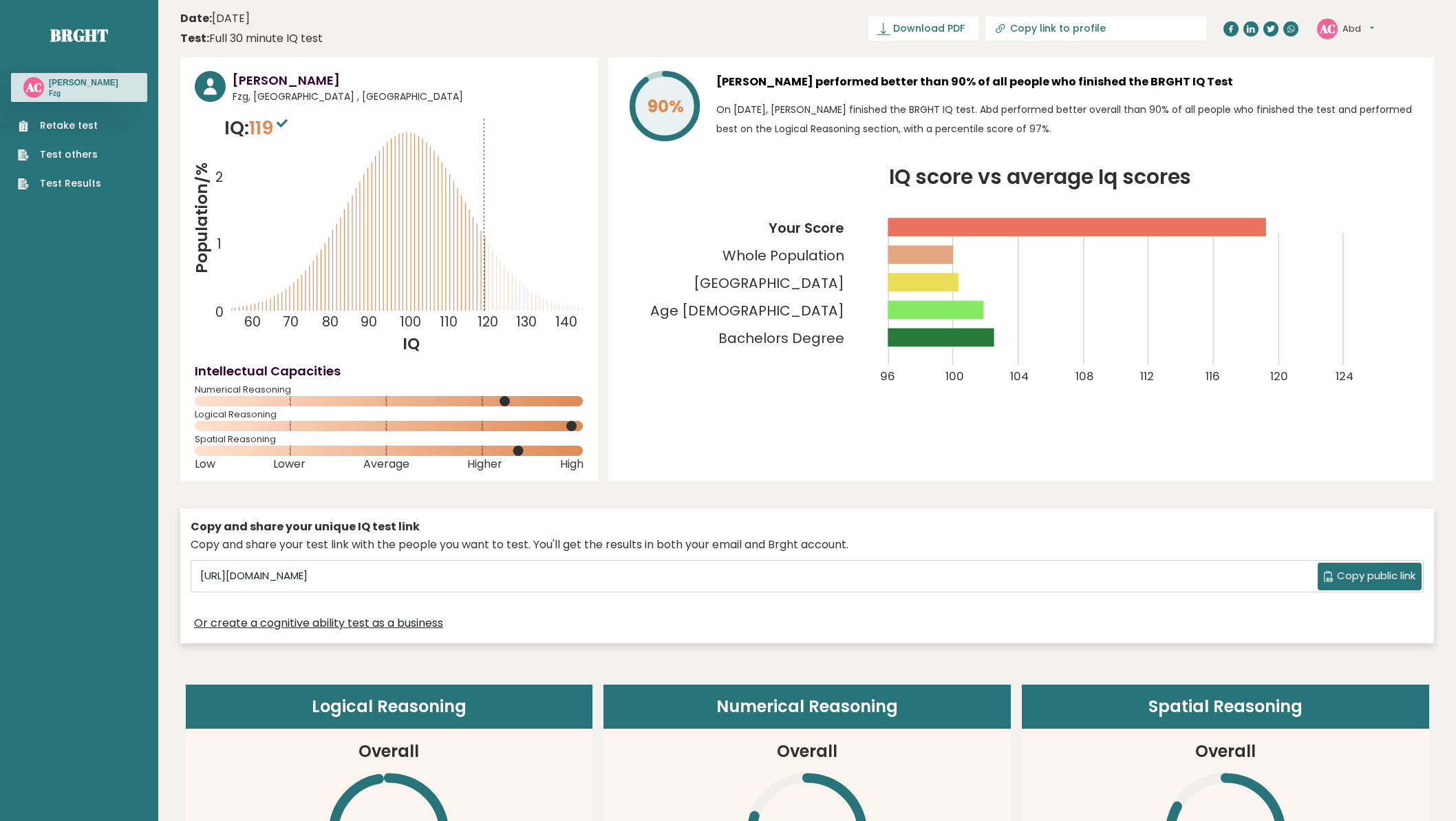 The height and width of the screenshot is (821, 1456). Describe the element at coordinates (196, 18) in the screenshot. I see `b: Date:` at that location.